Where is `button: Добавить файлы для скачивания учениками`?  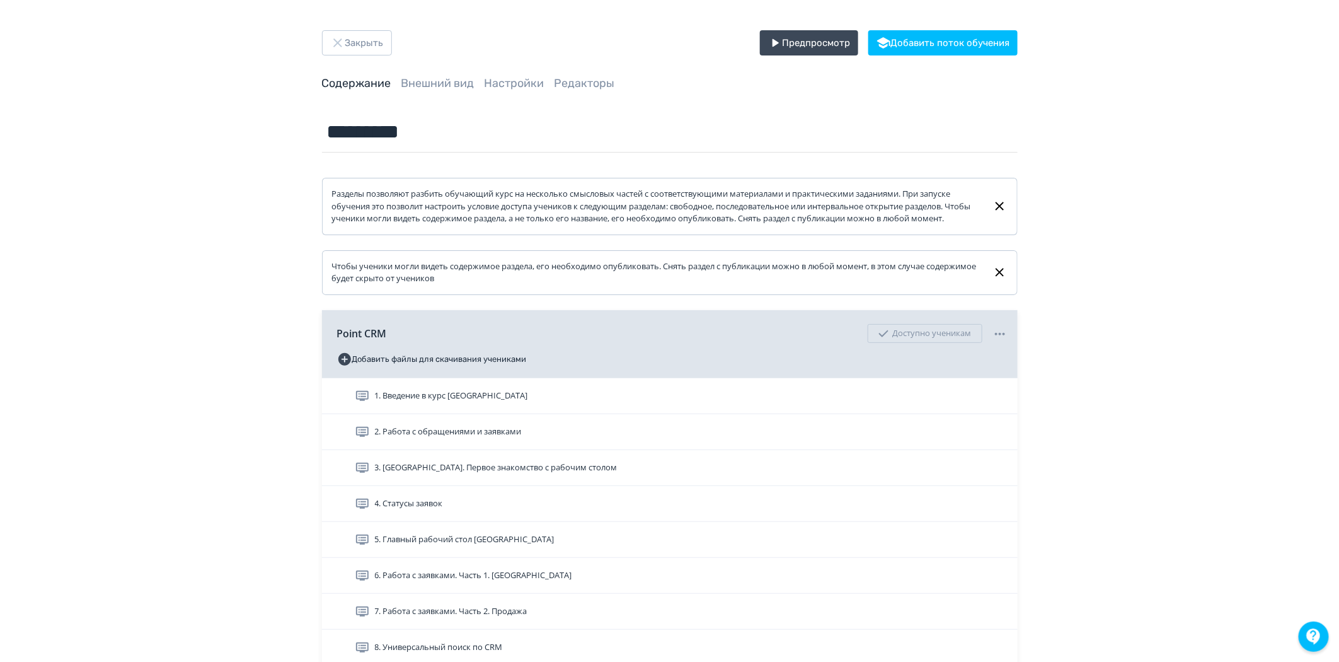 button: Добавить файлы для скачивания учениками is located at coordinates (432, 359).